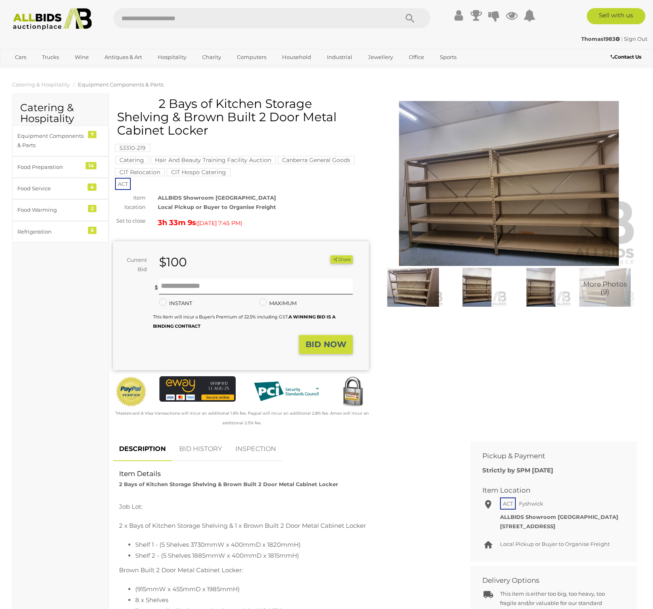  What do you see at coordinates (286, 391) in the screenshot?
I see `img: PCI DSS compliant` at bounding box center [286, 391].